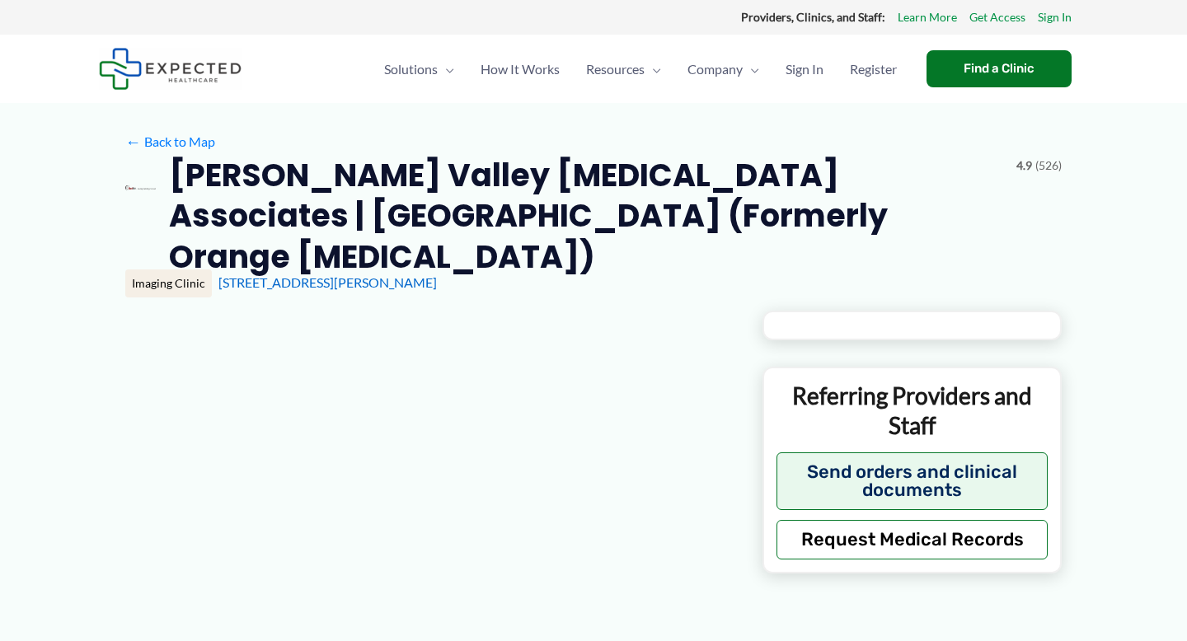 This screenshot has width=1187, height=641. What do you see at coordinates (623, 69) in the screenshot?
I see `a: ResourcesMenu Toggle` at bounding box center [623, 69].